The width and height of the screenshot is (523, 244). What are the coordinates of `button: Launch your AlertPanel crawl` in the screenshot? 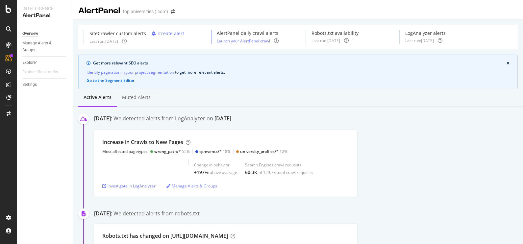 It's located at (243, 41).